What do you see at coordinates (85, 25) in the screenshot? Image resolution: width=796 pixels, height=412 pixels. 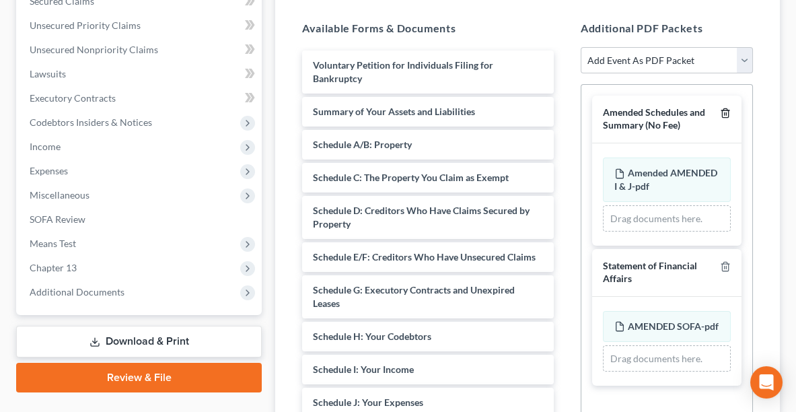 I see `span: Unsecured Priority Claims` at bounding box center [85, 25].